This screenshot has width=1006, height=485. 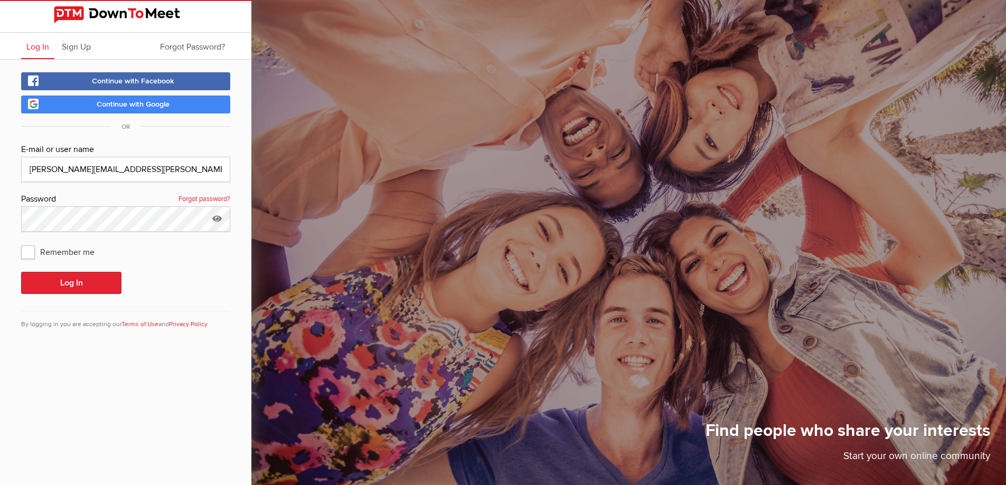 What do you see at coordinates (133, 104) in the screenshot?
I see `span: Continue with Google` at bounding box center [133, 104].